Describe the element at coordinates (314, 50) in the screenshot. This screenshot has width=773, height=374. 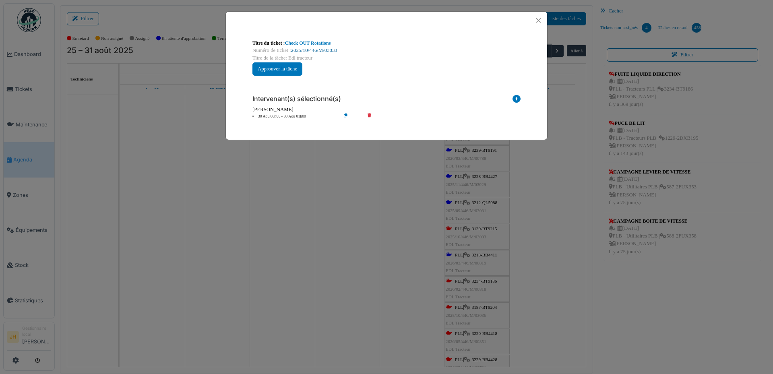
I see `a: 2025/10/446/M/03033` at that location.